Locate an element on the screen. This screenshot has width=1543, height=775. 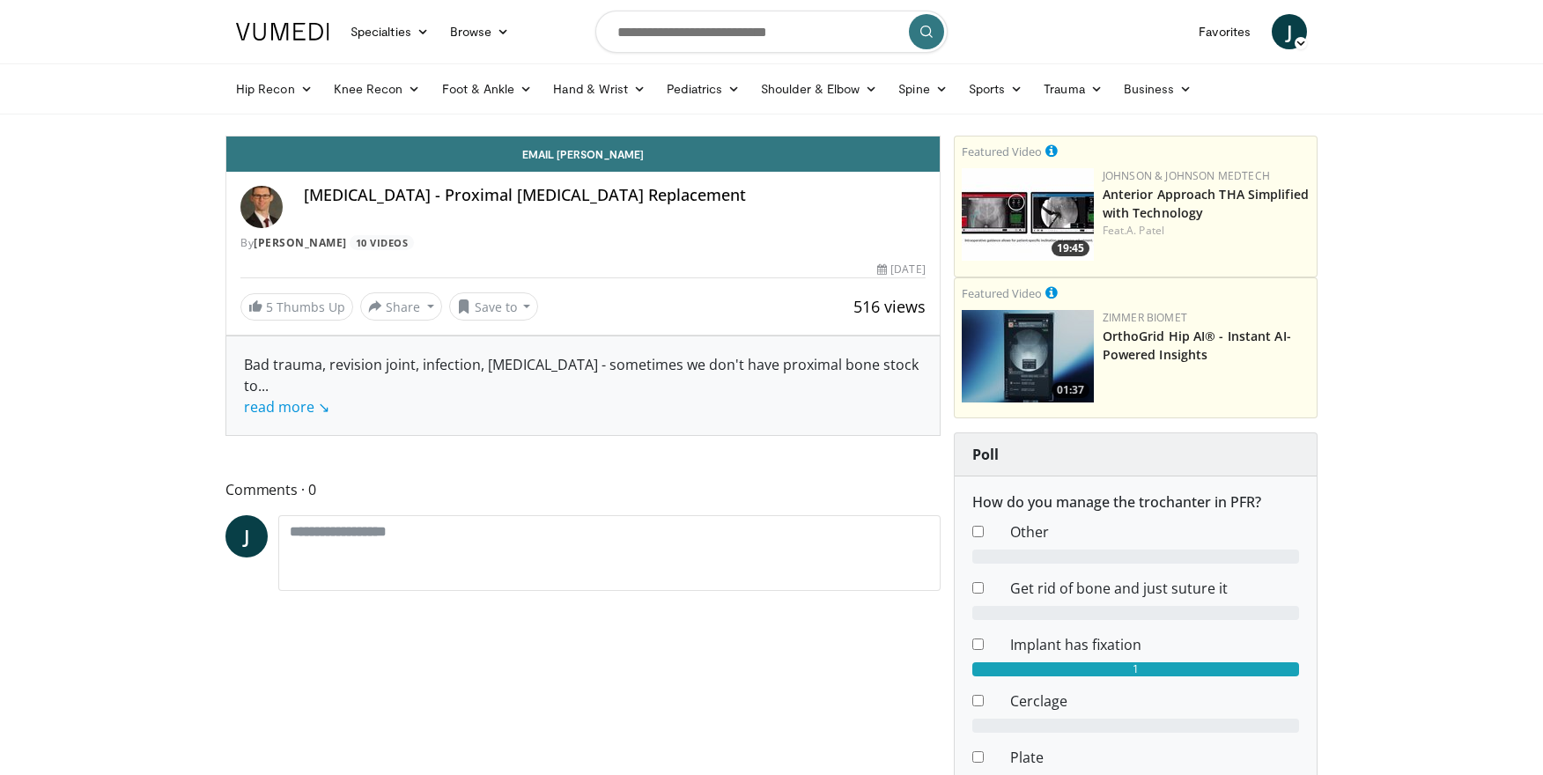
a: Anterior Approach THA Simplified with Technology is located at coordinates (1206, 203).